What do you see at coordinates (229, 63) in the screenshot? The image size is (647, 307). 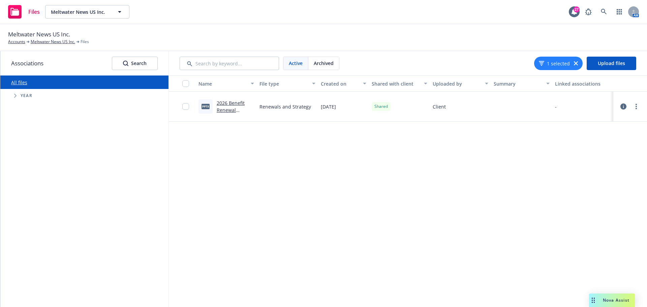 I see `input: Search by keyword...` at bounding box center [229, 63].